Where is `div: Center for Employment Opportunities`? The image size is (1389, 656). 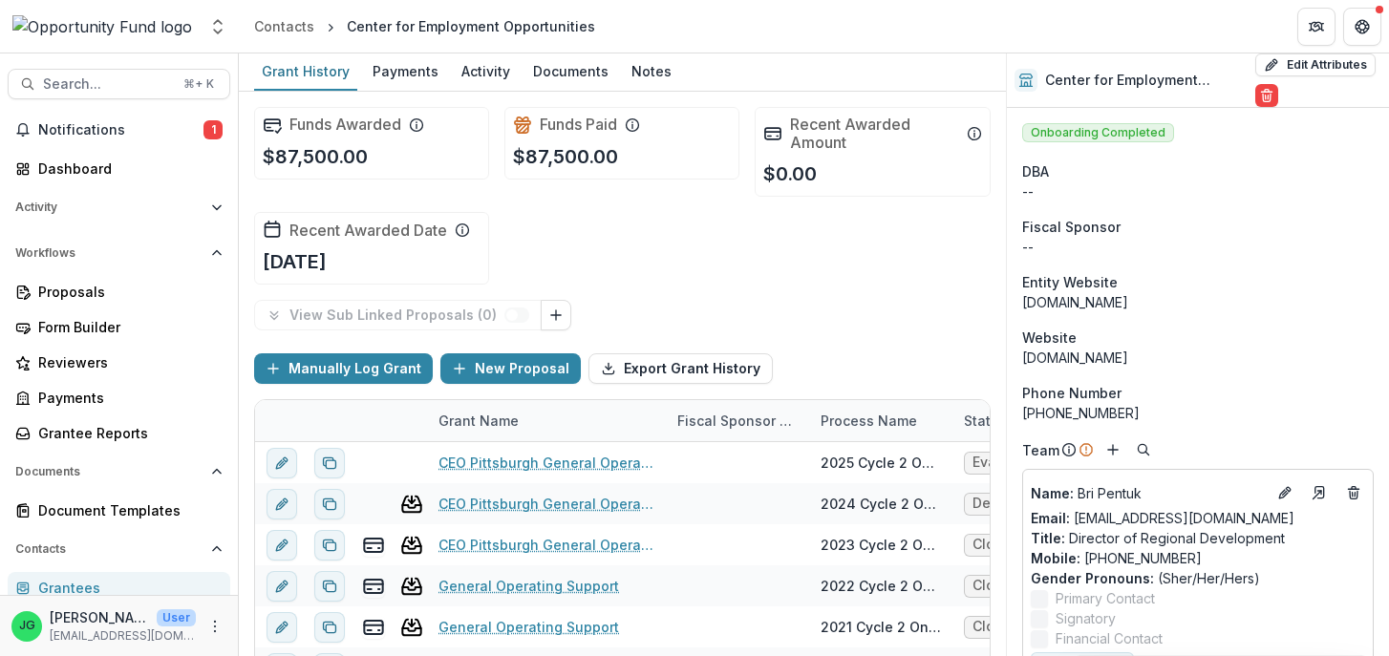
div: Center for Employment Opportunities is located at coordinates (471, 26).